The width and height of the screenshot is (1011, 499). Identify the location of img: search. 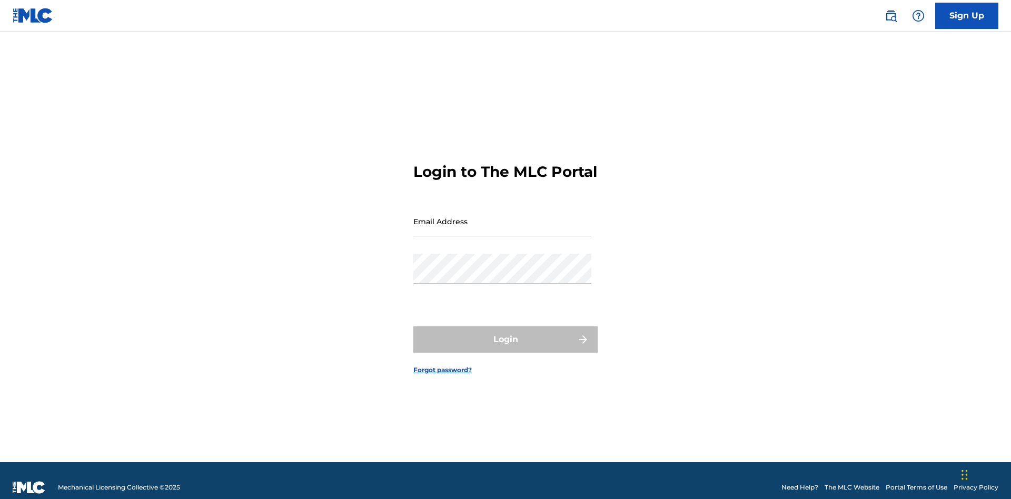
(891, 16).